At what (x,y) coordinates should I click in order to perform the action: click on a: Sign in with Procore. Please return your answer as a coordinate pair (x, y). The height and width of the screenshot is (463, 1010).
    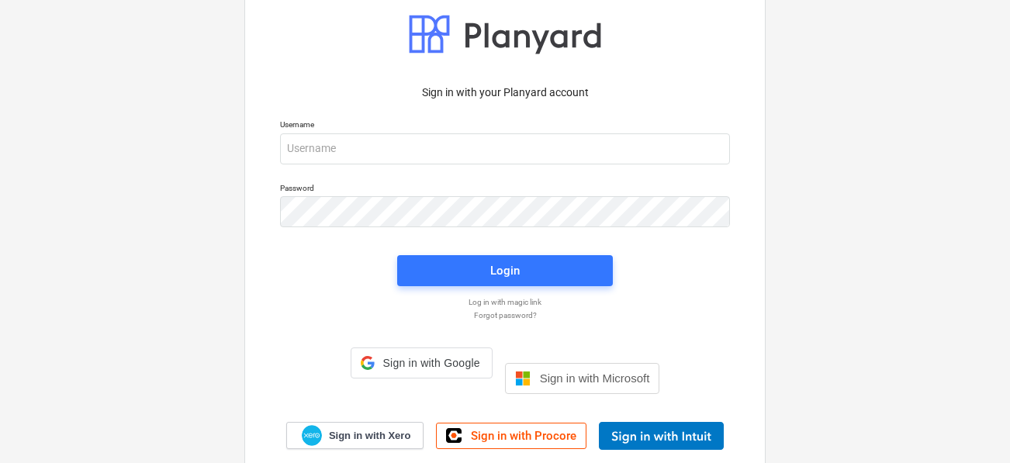
    Looking at the image, I should click on (511, 436).